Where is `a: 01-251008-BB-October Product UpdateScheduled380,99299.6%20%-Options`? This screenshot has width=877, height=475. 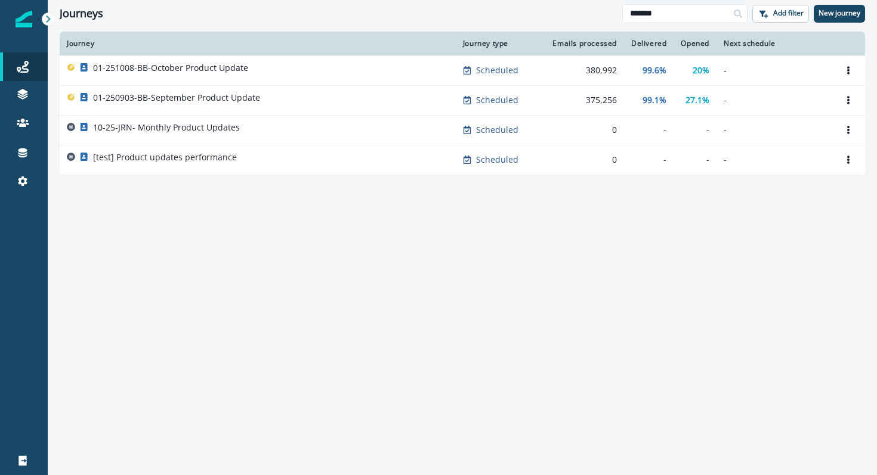 a: 01-251008-BB-October Product UpdateScheduled380,99299.6%20%-Options is located at coordinates (462, 70).